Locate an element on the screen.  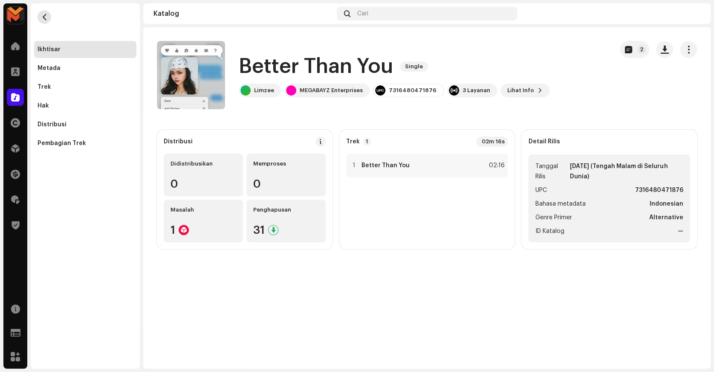
div: Penghapusan is located at coordinates (286, 210).